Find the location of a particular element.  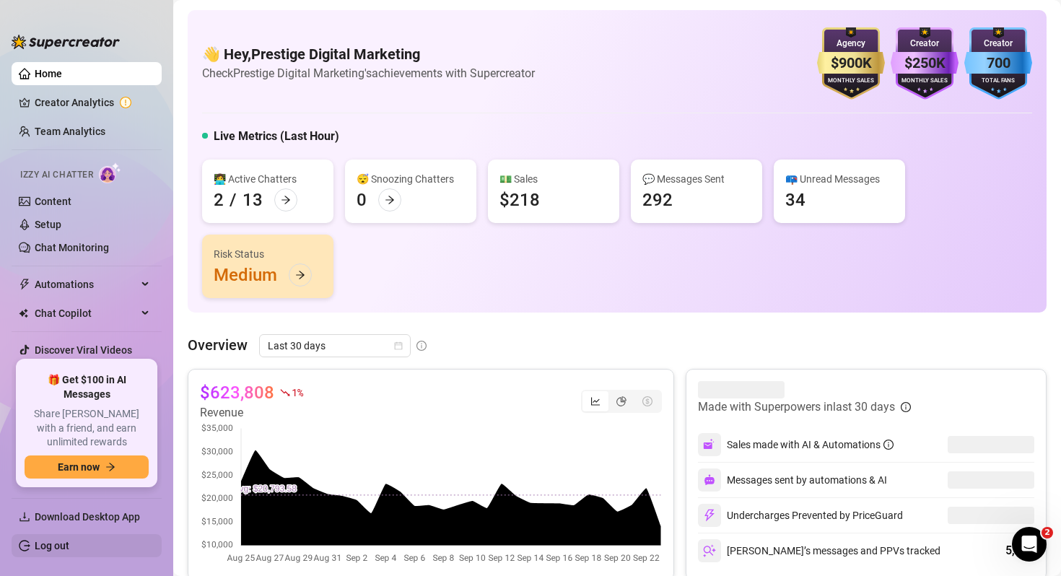

article: Made with Superpowers in last 30 days is located at coordinates (796, 407).